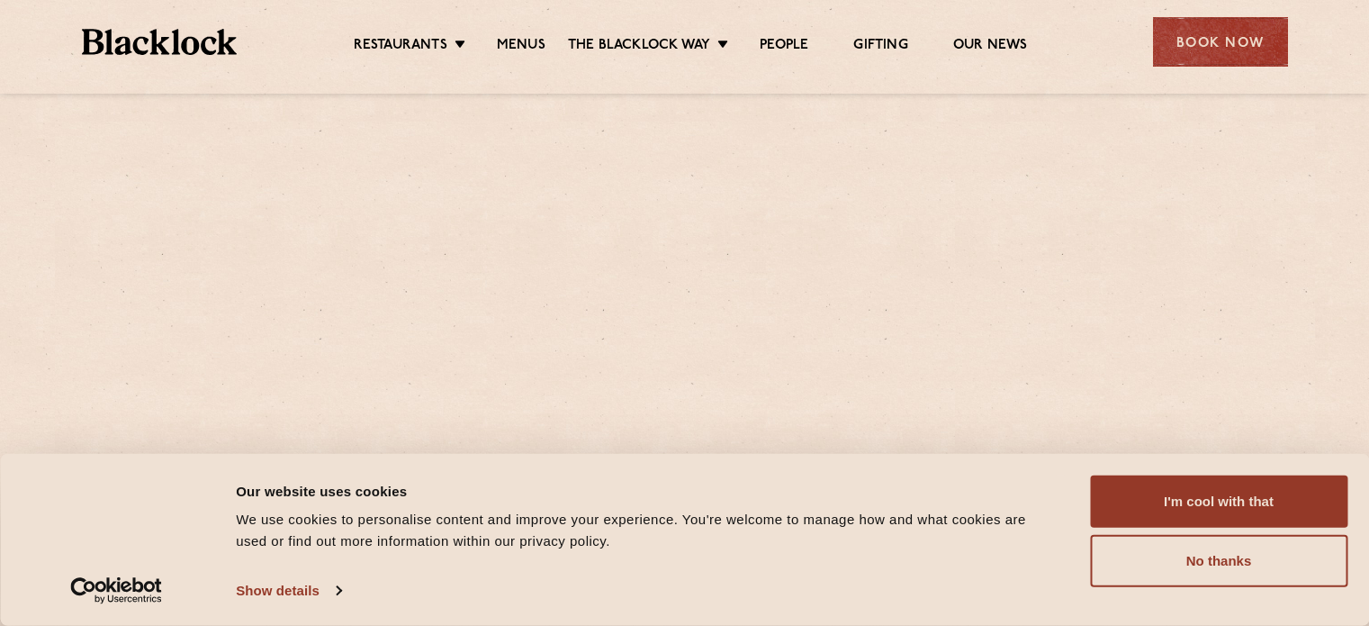 The height and width of the screenshot is (626, 1369). Describe the element at coordinates (116, 591) in the screenshot. I see `a: Usercentrics Cookiebot - opens in a new window` at that location.